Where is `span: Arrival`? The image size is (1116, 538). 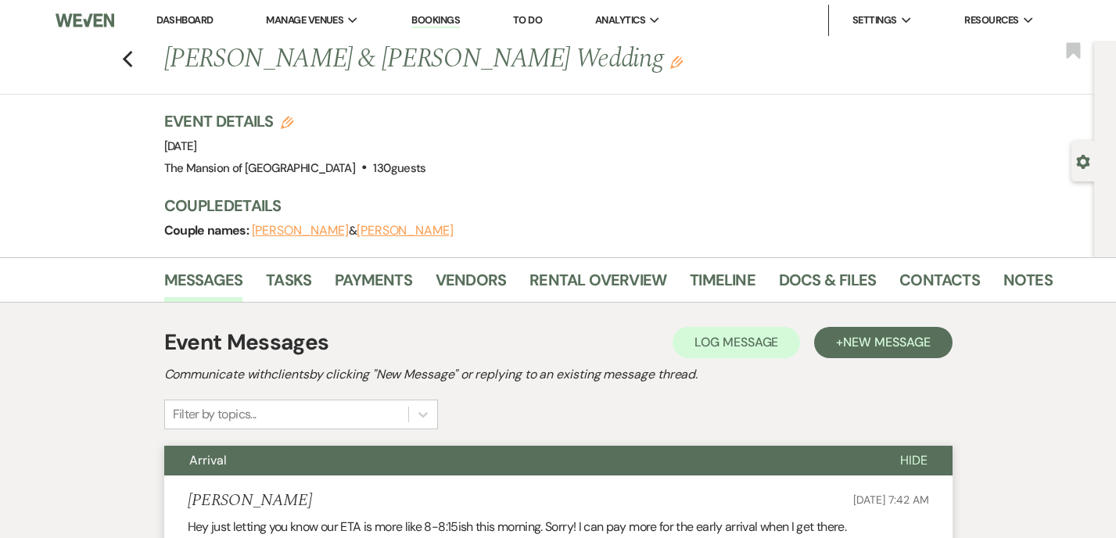 span: Arrival is located at coordinates (208, 460).